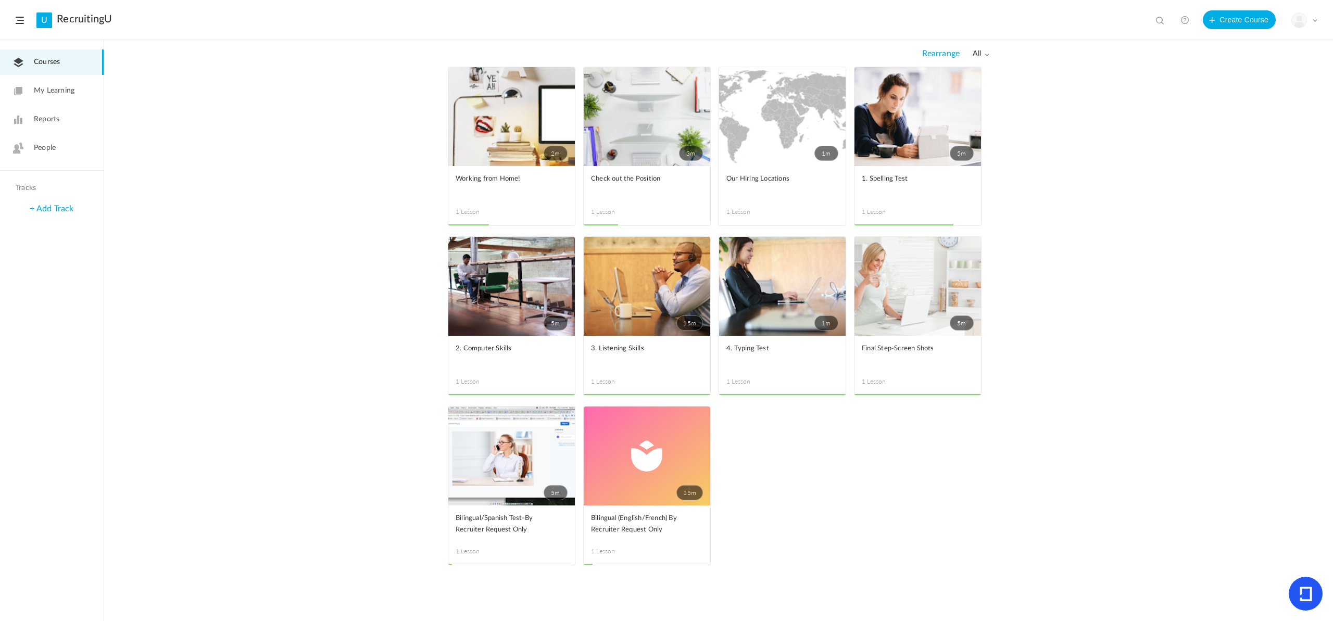  What do you see at coordinates (504, 349) in the screenshot?
I see `span: 2. Computer Skills` at bounding box center [504, 349].